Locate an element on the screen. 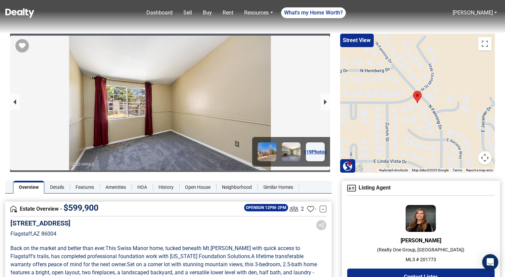 The height and width of the screenshot is (277, 505). span: OPEN SUN 12PM-2PM is located at coordinates (266, 207).